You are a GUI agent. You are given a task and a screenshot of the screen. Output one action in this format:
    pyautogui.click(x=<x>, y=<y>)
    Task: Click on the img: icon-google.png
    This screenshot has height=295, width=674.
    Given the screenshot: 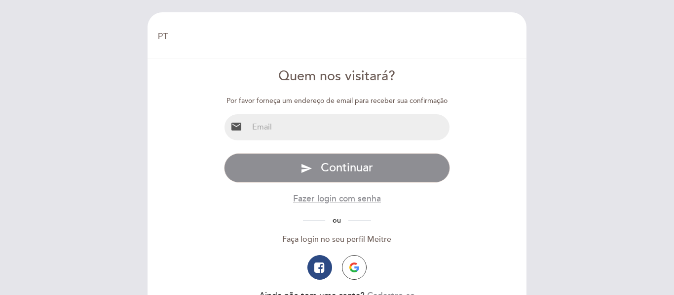 What is the action you would take?
    pyautogui.click(x=354, y=268)
    